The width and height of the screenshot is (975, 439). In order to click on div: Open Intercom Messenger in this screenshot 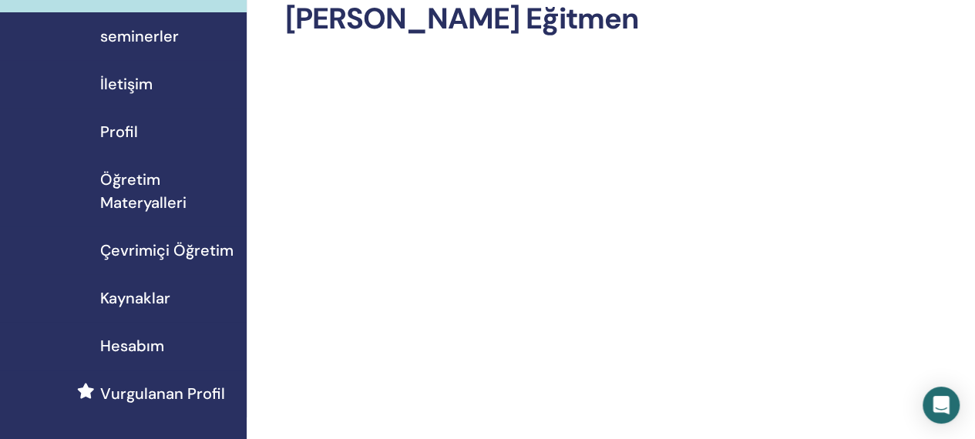, I will do `click(941, 405)`.